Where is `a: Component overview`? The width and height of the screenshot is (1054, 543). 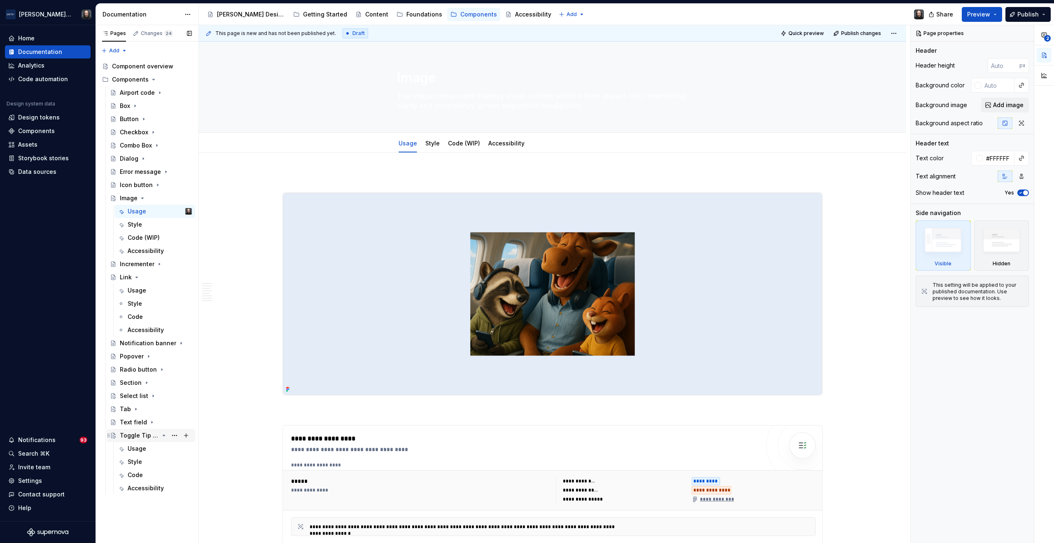 a: Component overview is located at coordinates (147, 66).